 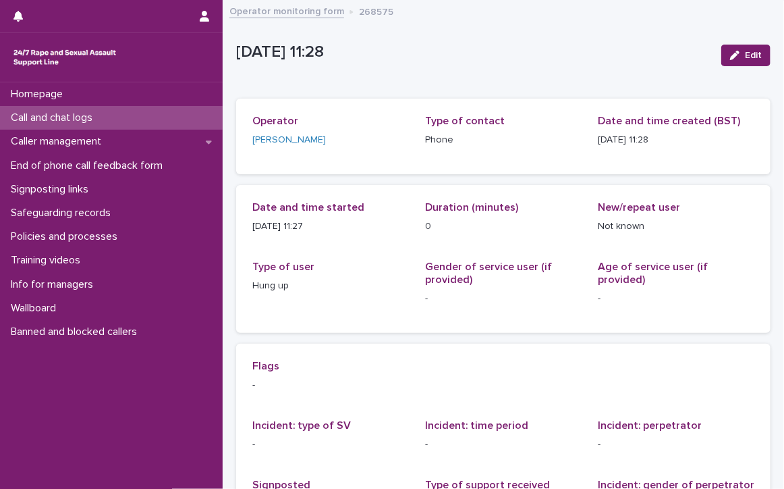 I want to click on p: End of phone call feedback form, so click(x=89, y=165).